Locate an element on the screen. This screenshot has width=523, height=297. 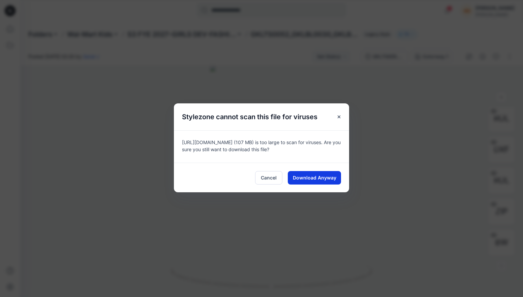
button: Cancel is located at coordinates (268, 178).